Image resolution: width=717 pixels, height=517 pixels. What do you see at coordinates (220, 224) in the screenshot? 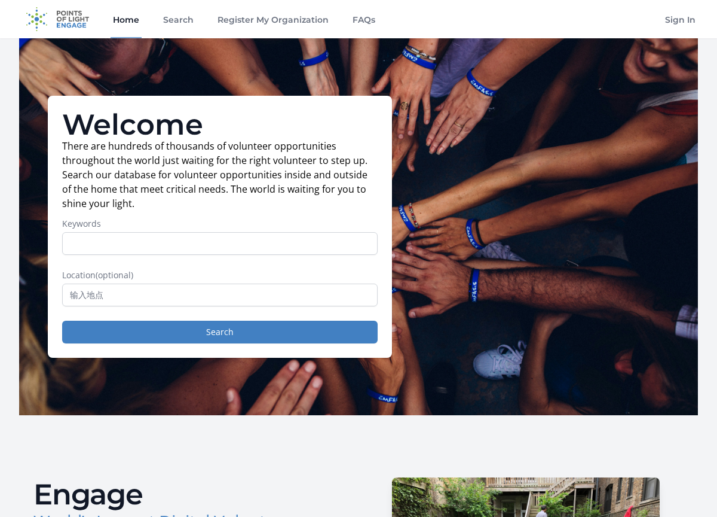
I see `label: Keywords` at bounding box center [220, 224].